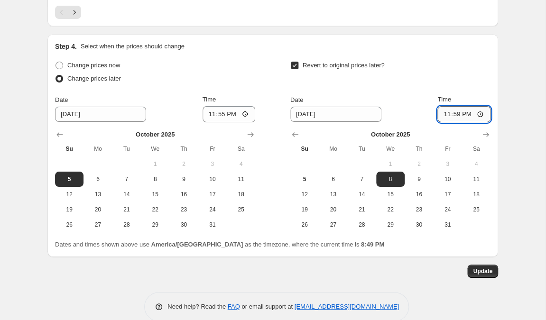  What do you see at coordinates (68, 12) in the screenshot?
I see `nav: Pagination` at bounding box center [68, 12].